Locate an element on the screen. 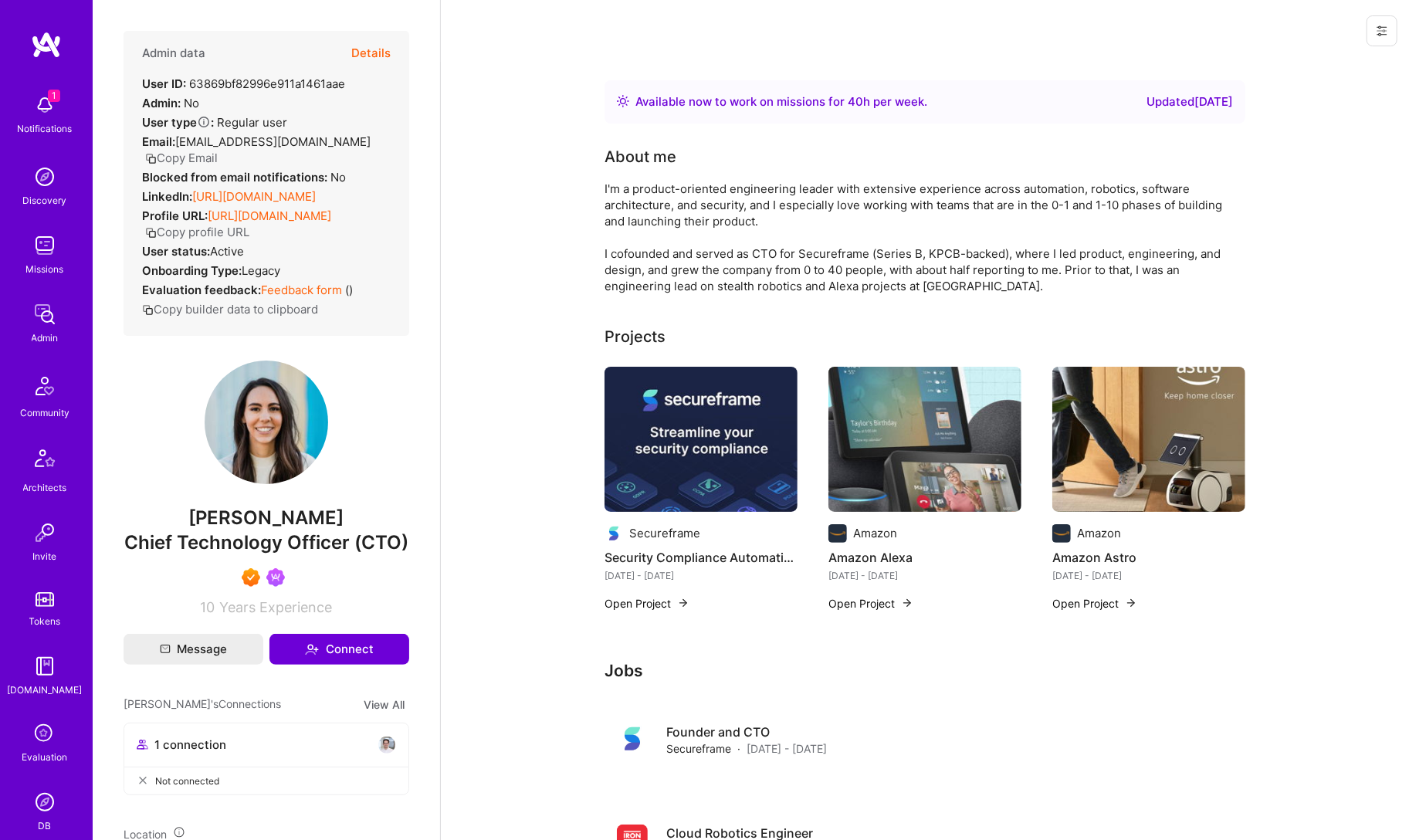 Image resolution: width=1409 pixels, height=840 pixels. img: User Avatar is located at coordinates (266, 422).